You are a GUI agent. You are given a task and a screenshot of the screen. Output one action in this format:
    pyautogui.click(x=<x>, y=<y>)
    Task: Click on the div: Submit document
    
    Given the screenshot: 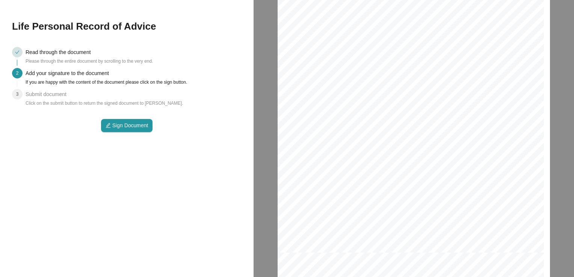 What is the action you would take?
    pyautogui.click(x=47, y=94)
    